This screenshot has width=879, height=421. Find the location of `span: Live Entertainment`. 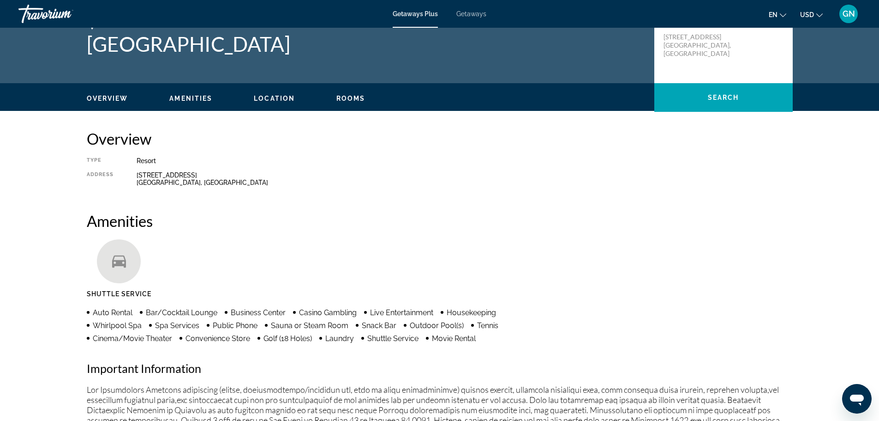

span: Live Entertainment is located at coordinates (402, 312).